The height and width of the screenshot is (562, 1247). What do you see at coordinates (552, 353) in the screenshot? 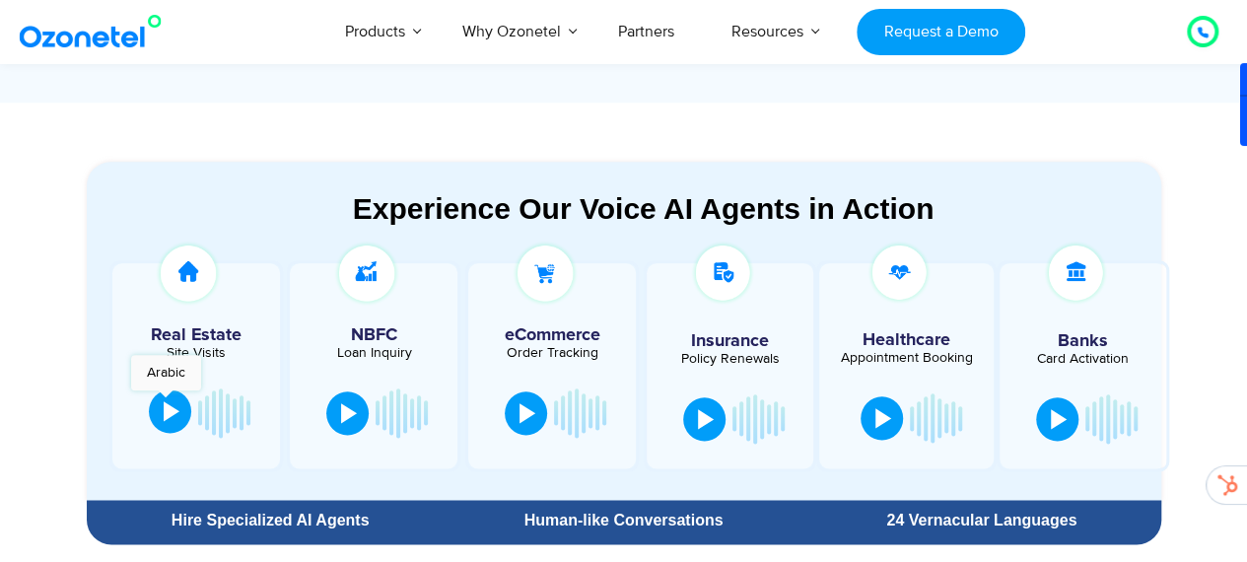
I see `div: Order Tracking` at bounding box center [552, 353].